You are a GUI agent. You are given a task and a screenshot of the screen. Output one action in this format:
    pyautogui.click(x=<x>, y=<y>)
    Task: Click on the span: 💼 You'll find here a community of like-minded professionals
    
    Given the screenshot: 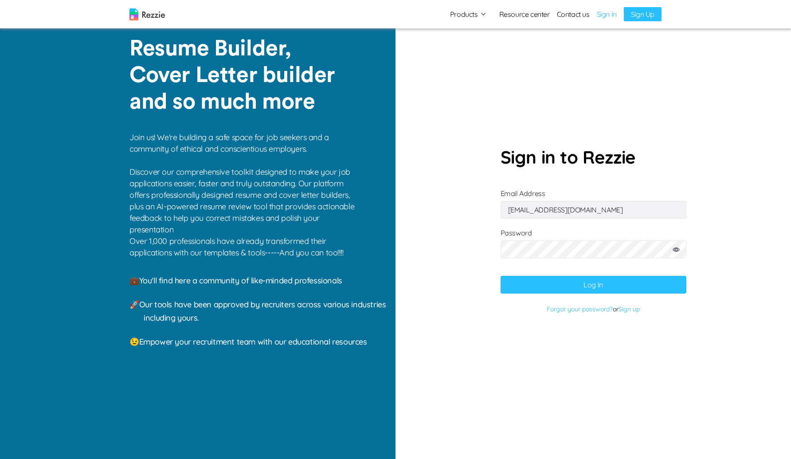 What is the action you would take?
    pyautogui.click(x=236, y=280)
    